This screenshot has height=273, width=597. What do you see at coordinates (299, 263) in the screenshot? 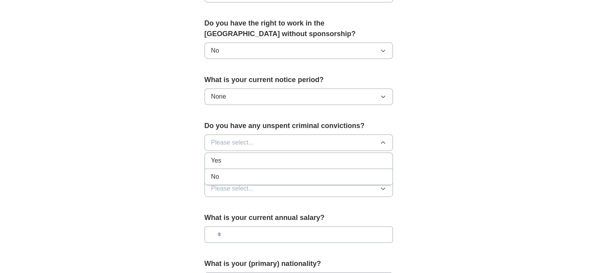
I see `label: What is your (primary) nationality?` at bounding box center [299, 263].